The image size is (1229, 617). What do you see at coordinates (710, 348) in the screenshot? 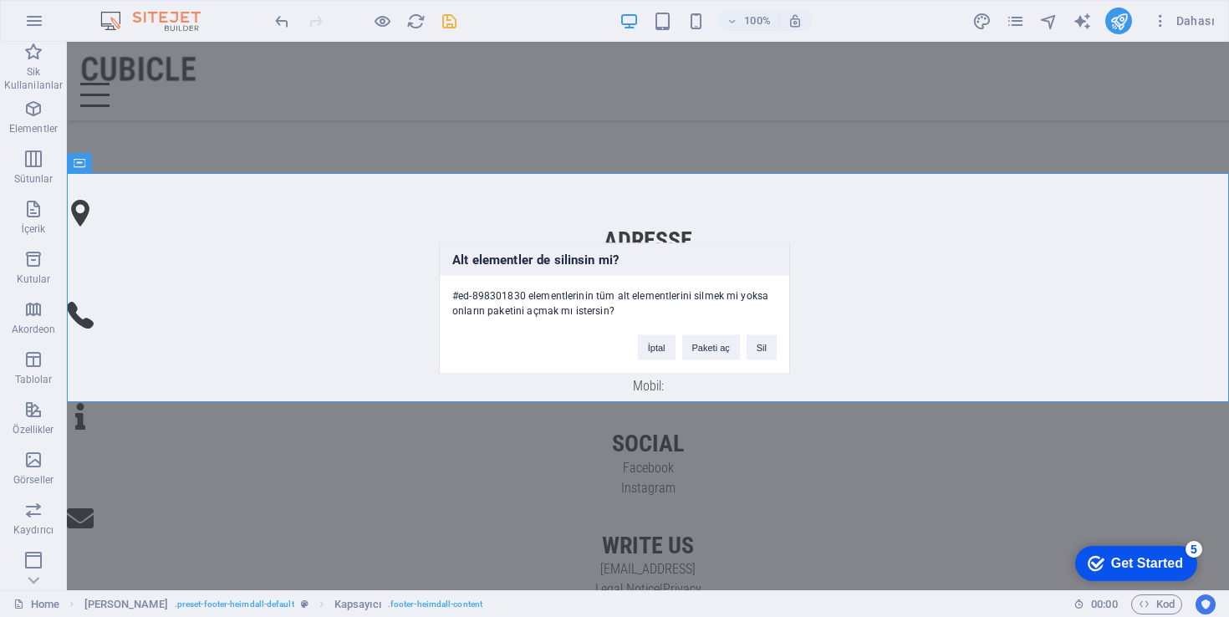
I see `button: Paketi aç` at bounding box center [710, 348].